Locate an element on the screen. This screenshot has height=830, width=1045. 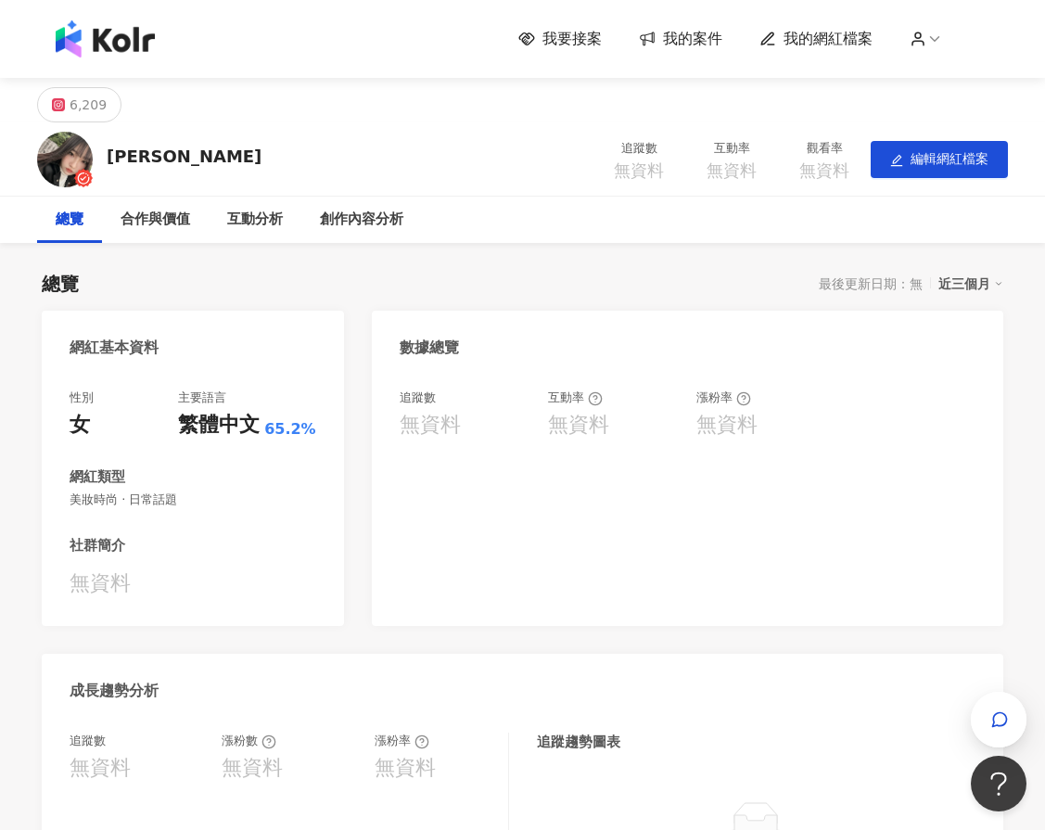
div: 觀看率 is located at coordinates (824, 148).